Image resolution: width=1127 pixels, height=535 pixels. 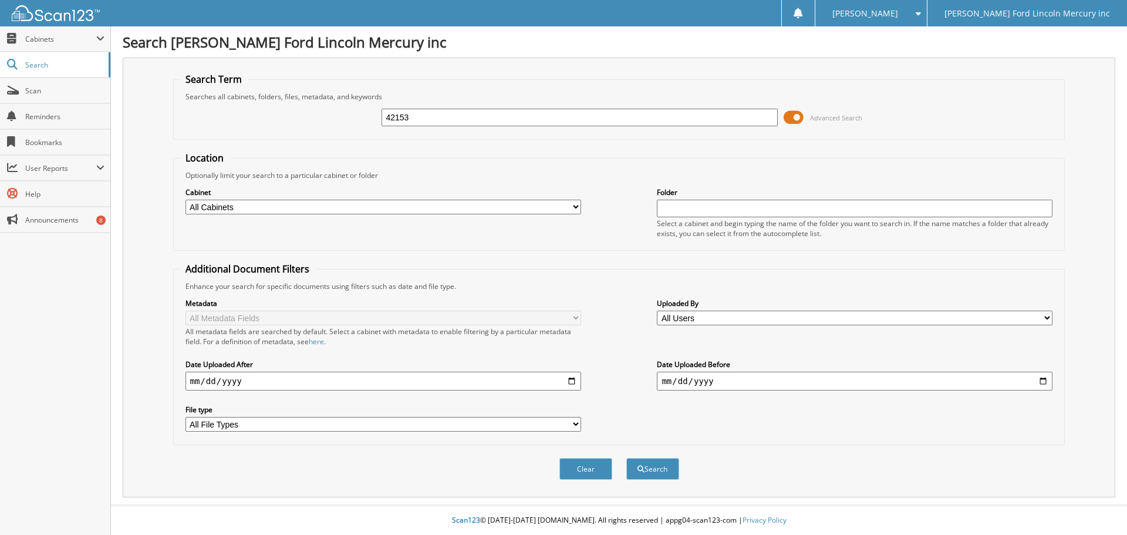 I want to click on button: Clear, so click(x=586, y=469).